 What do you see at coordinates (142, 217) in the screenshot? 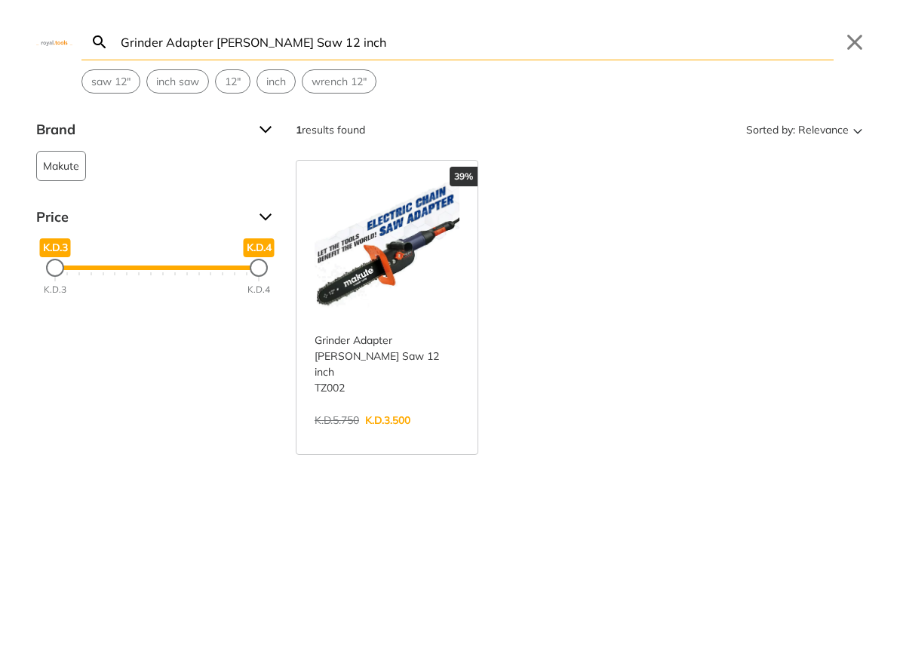
I see `span: Price` at bounding box center [142, 217].